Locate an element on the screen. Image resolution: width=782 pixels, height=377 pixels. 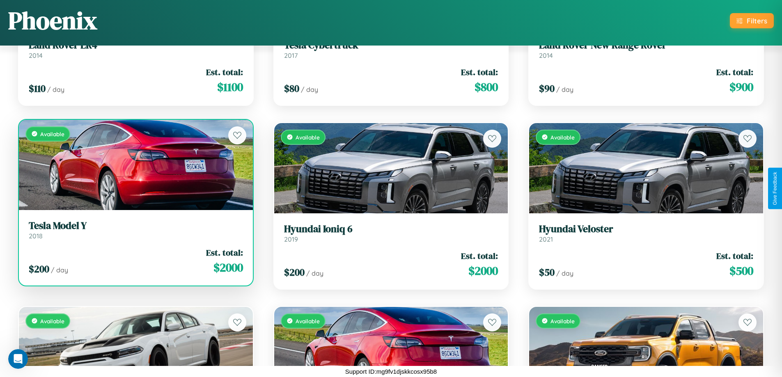
a: Land Rover LR42014 is located at coordinates (136, 49).